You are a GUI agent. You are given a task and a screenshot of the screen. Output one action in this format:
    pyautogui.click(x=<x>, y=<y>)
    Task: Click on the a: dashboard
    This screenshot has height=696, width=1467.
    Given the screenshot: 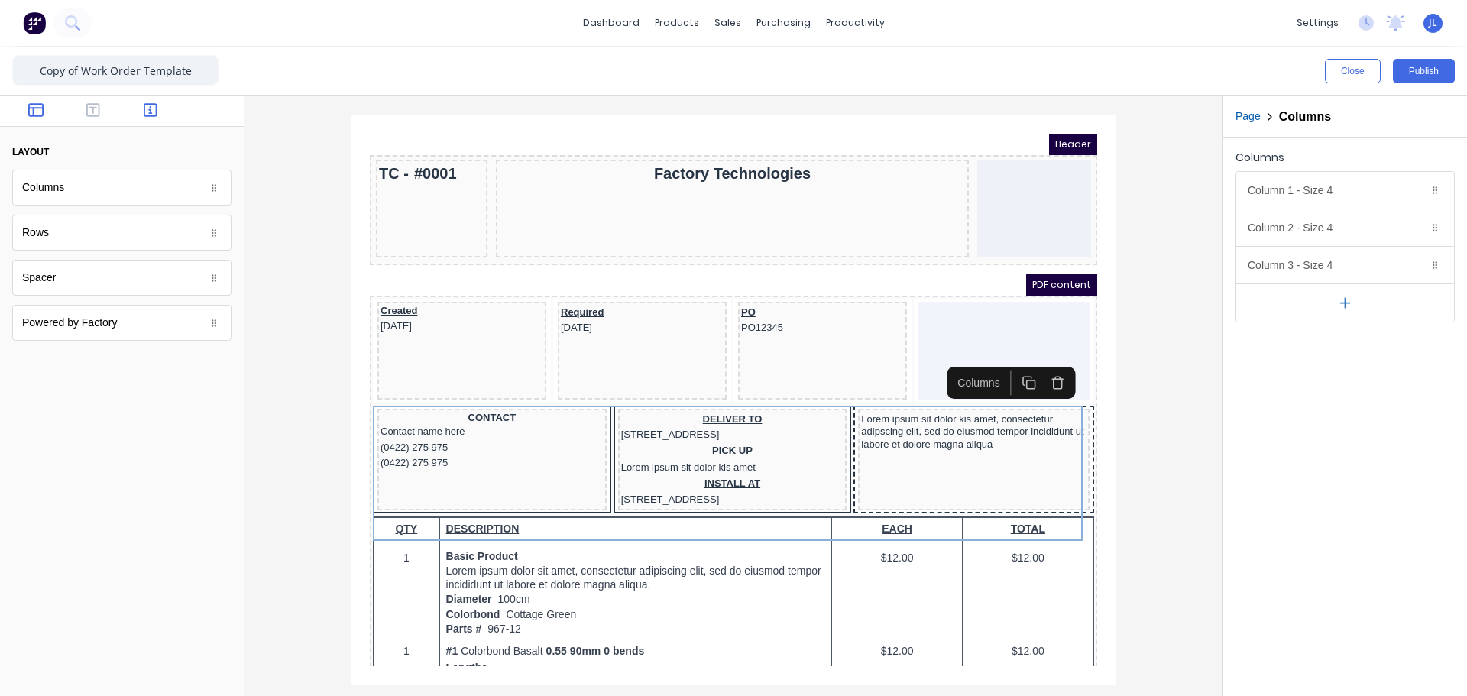 What is the action you would take?
    pyautogui.click(x=611, y=23)
    